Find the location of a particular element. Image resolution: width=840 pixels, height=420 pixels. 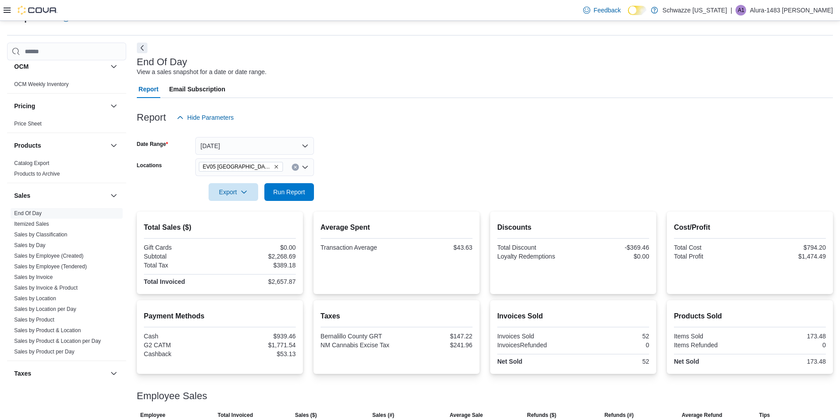

h3: Products is located at coordinates (27, 145).